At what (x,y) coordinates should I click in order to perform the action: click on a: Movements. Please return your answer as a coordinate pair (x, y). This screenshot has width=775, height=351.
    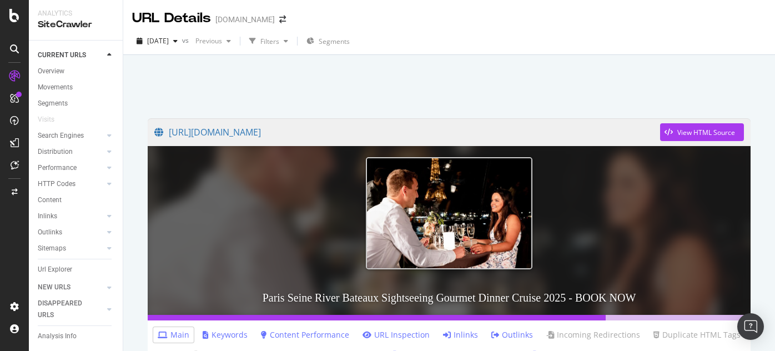
    Looking at the image, I should click on (76, 87).